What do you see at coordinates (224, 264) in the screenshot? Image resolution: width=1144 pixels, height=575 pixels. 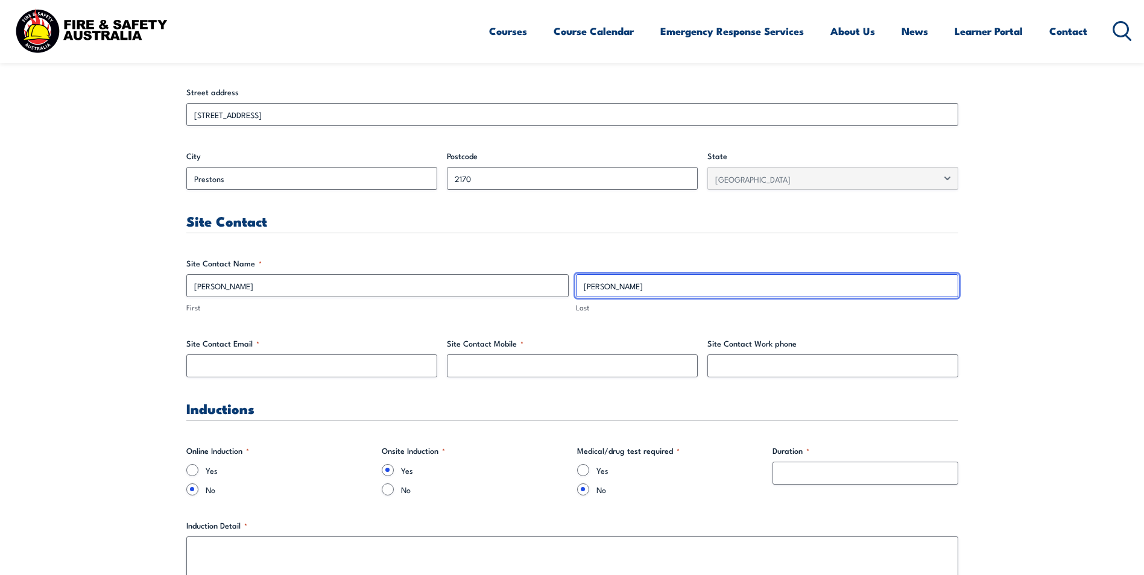 I see `legend: Site Contact Name` at bounding box center [224, 264].